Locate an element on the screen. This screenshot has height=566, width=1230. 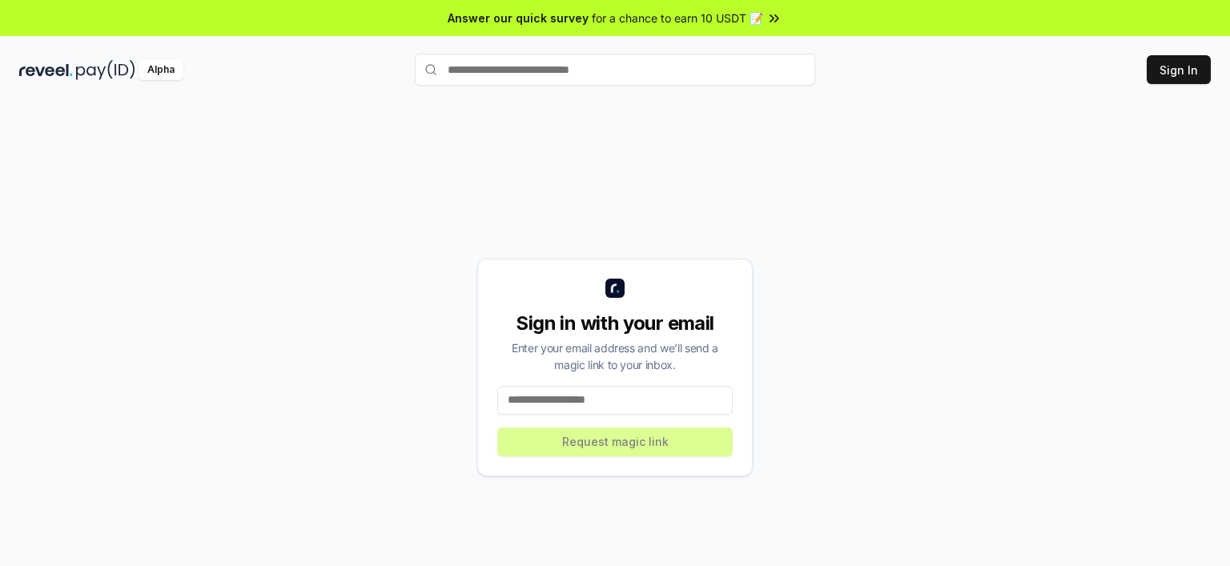
img: logo_small is located at coordinates (615, 288).